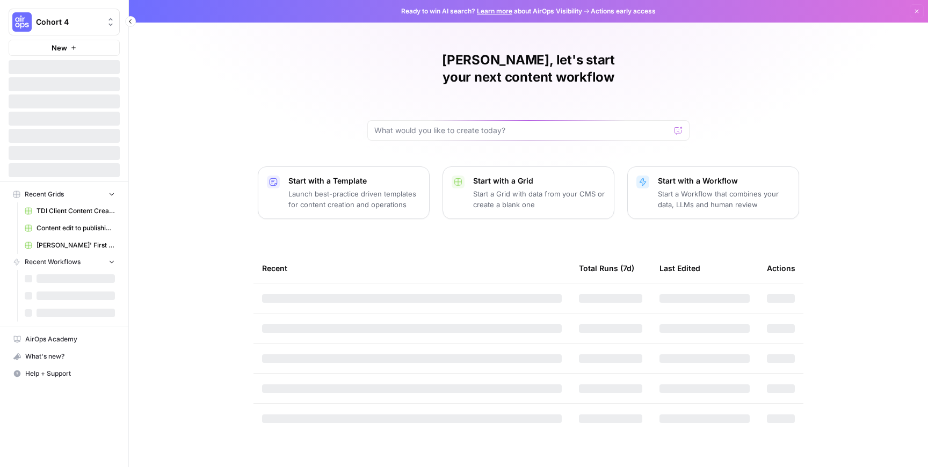 Image resolution: width=928 pixels, height=467 pixels. Describe the element at coordinates (606, 268) in the screenshot. I see `div: Total Runs (7d)` at that location.